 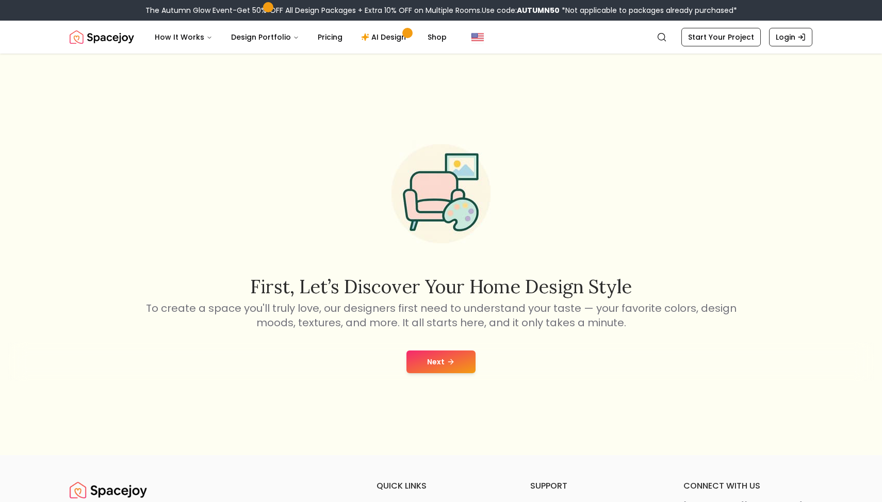 I want to click on a: Shop, so click(x=437, y=37).